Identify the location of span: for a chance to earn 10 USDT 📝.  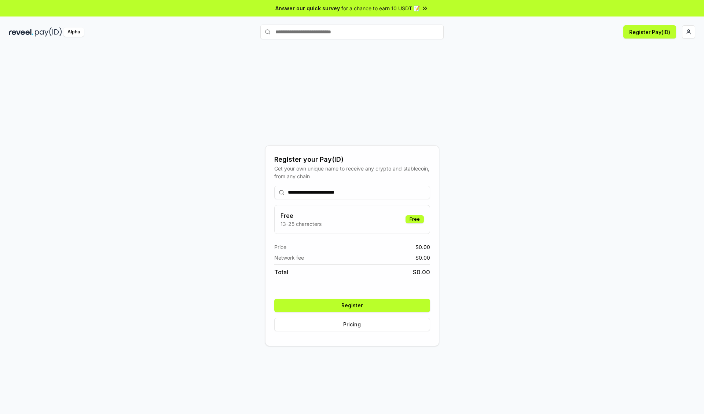
(381, 8).